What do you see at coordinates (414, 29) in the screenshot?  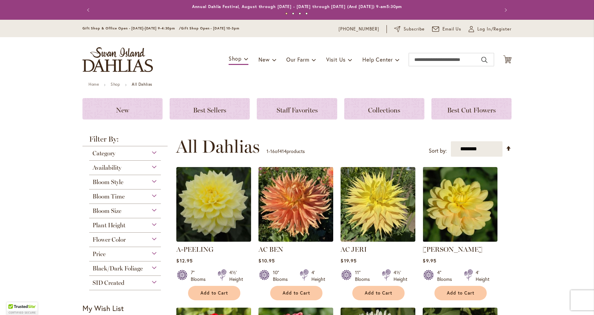 I see `span: Subscribe` at bounding box center [414, 29].